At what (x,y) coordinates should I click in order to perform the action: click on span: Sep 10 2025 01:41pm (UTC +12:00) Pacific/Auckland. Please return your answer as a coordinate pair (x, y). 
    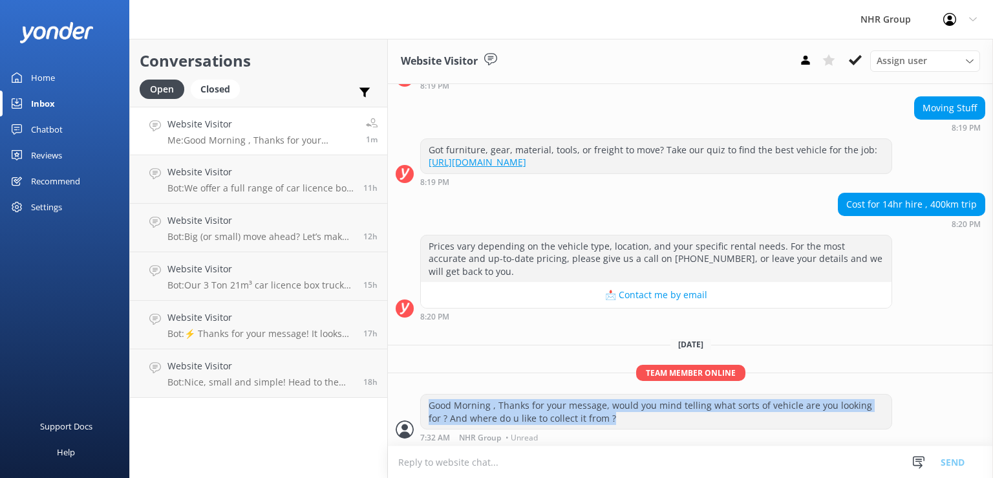
    Looking at the image, I should click on (370, 333).